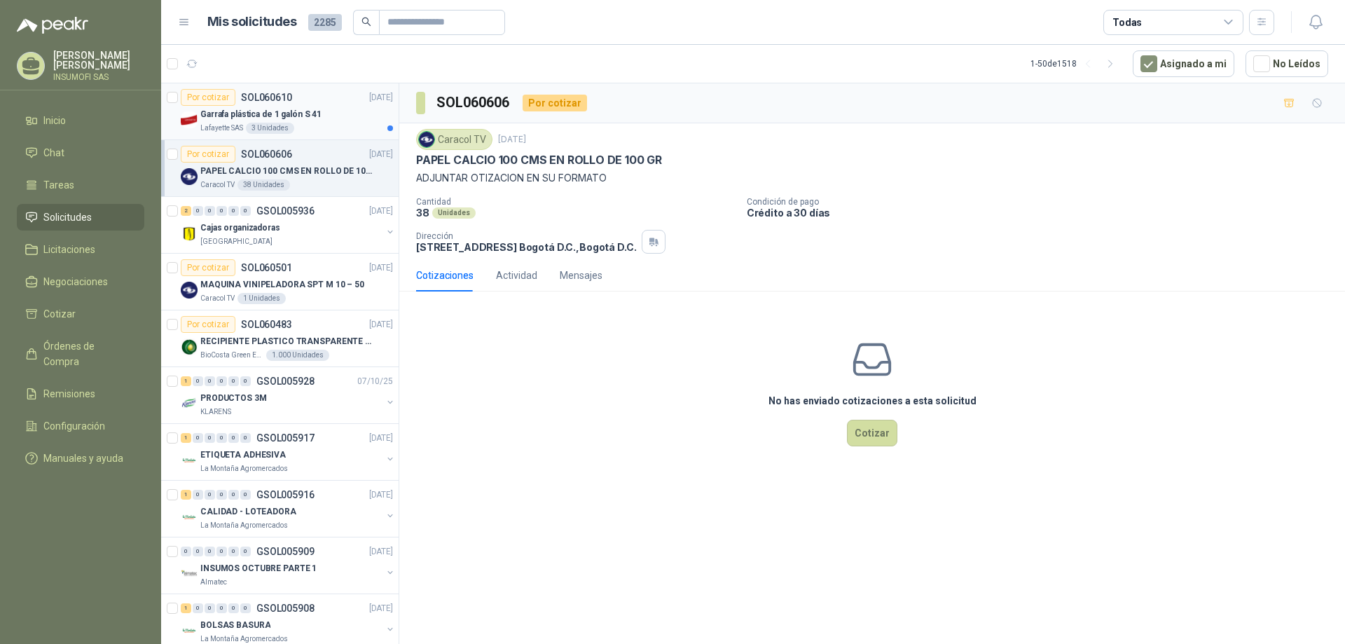 Image resolution: width=1345 pixels, height=644 pixels. Describe the element at coordinates (423, 212) in the screenshot. I see `p: 38` at that location.